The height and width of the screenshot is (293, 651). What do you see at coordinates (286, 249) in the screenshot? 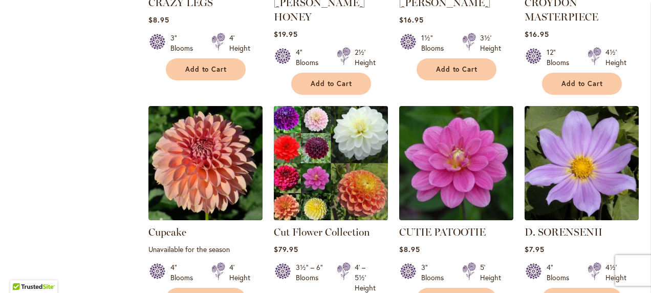
I see `span: $79.95` at bounding box center [286, 249].